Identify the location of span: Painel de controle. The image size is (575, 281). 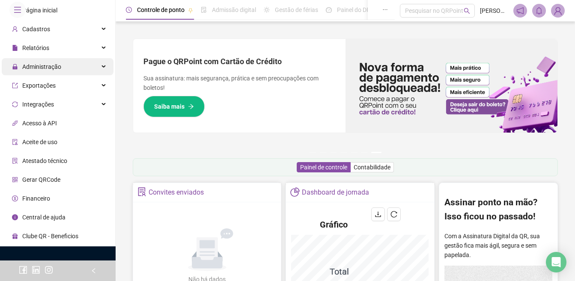
(324, 168).